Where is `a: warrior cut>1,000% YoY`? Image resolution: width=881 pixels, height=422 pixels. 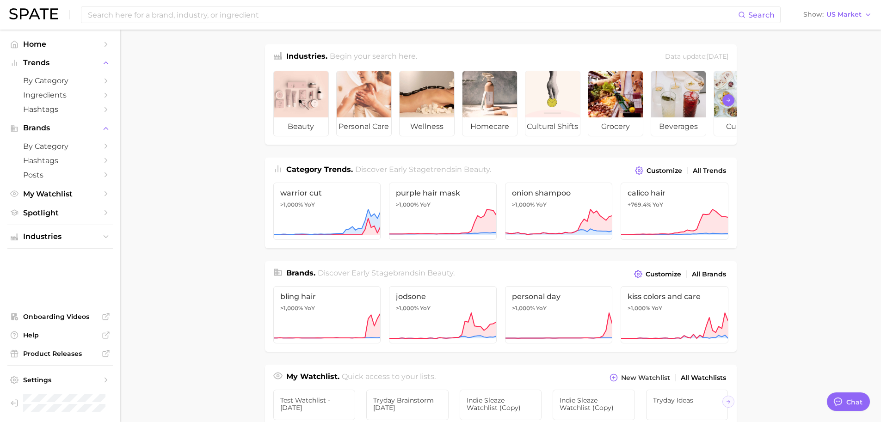
a: warrior cut>1,000% YoY is located at coordinates (327, 211).